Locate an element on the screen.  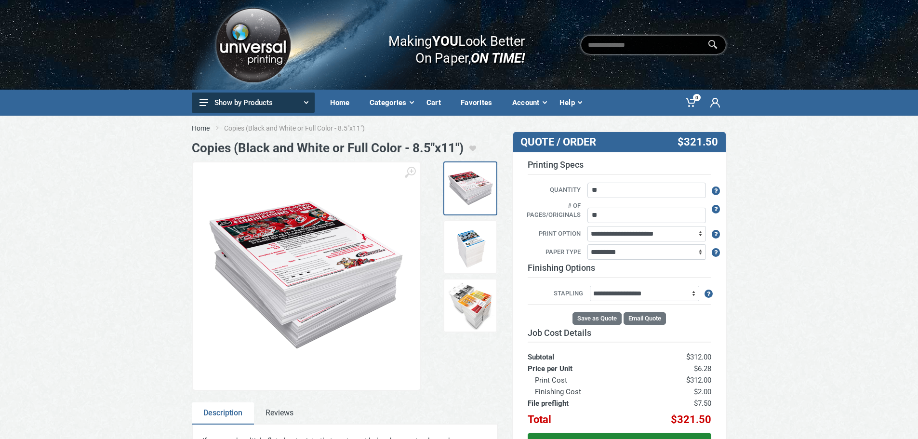
label: # of pages/originals is located at coordinates (553, 211).